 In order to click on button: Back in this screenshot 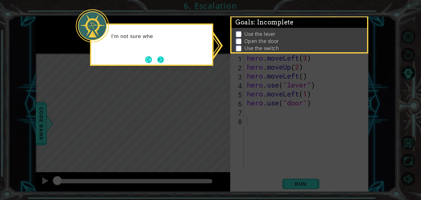, I will do `click(151, 60)`.